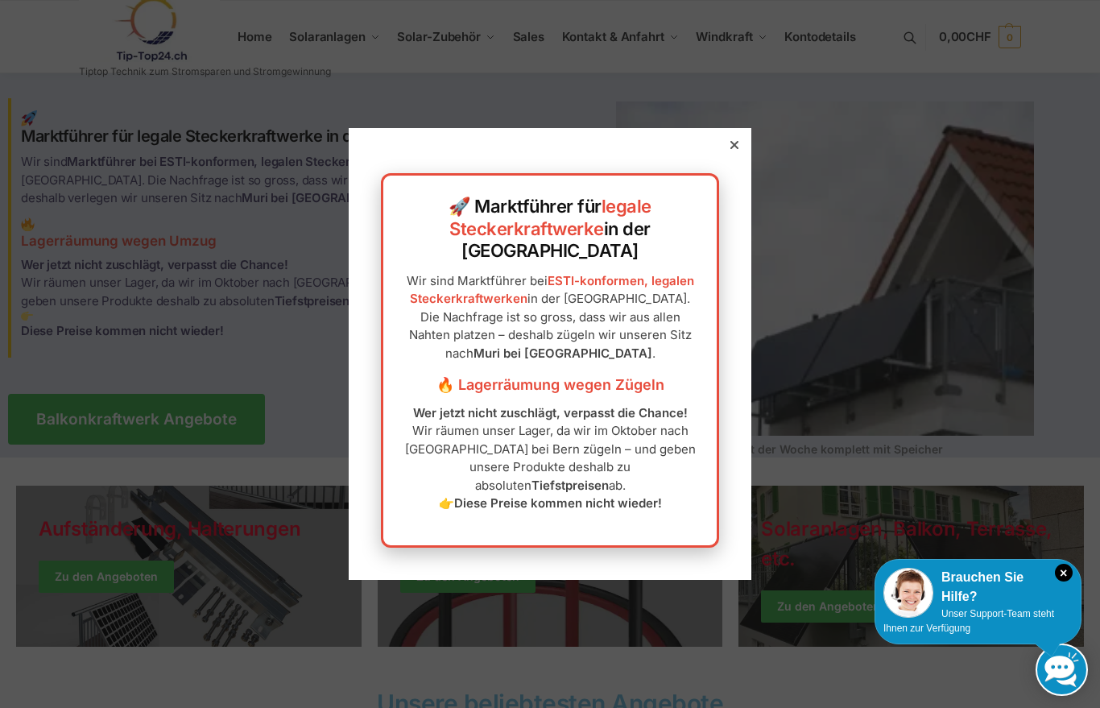  I want to click on img: Customer service, so click(908, 593).